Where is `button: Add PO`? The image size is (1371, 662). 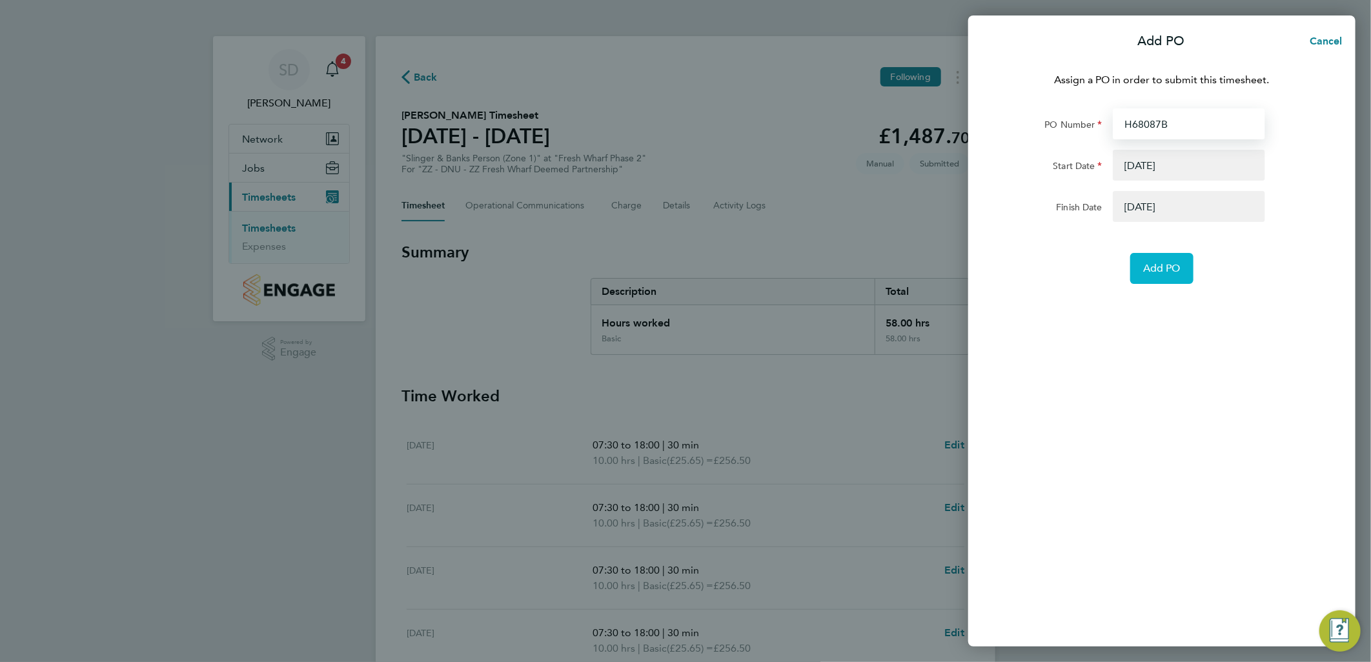 button: Add PO is located at coordinates (1162, 268).